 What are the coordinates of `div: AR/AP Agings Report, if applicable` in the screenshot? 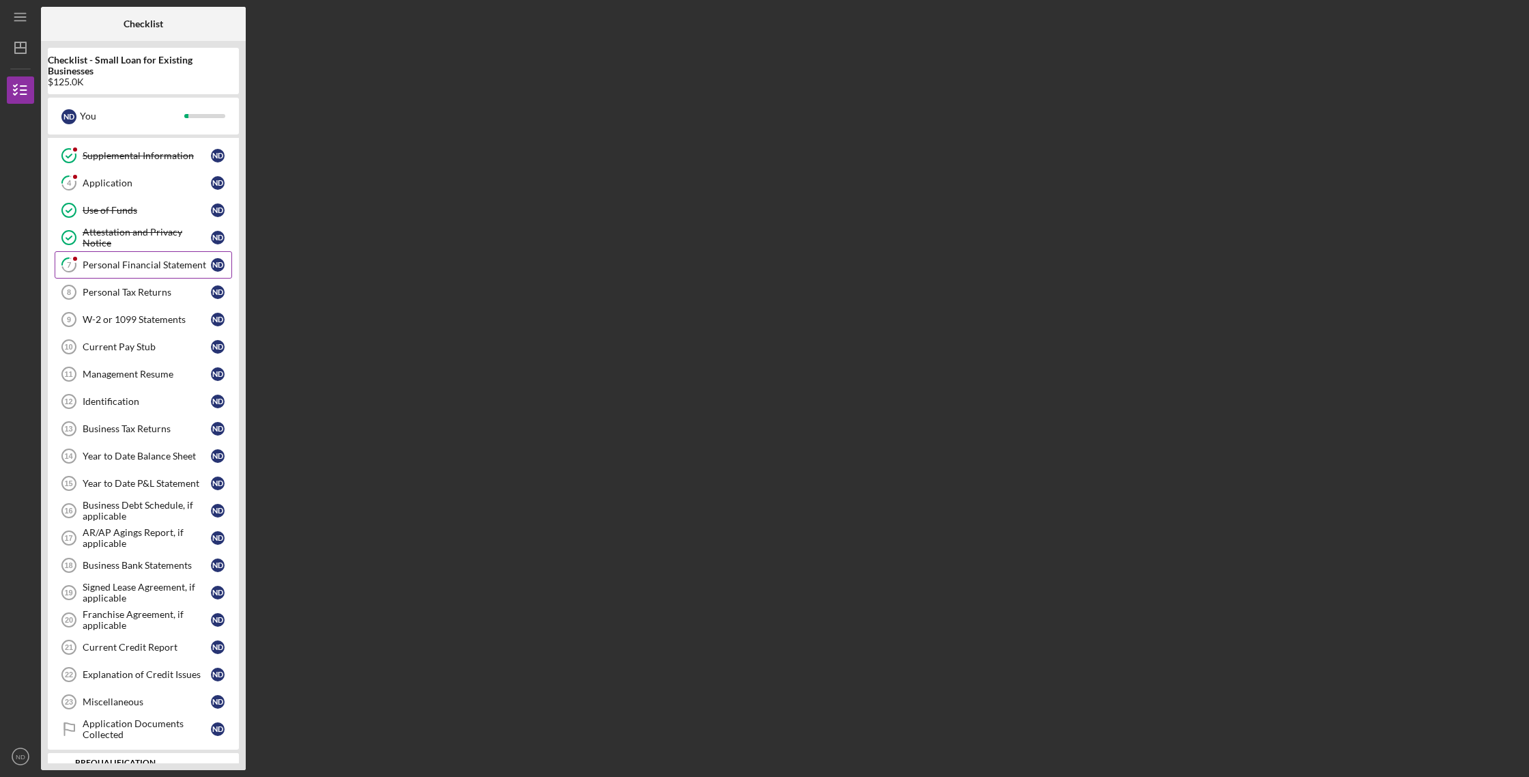 It's located at (147, 538).